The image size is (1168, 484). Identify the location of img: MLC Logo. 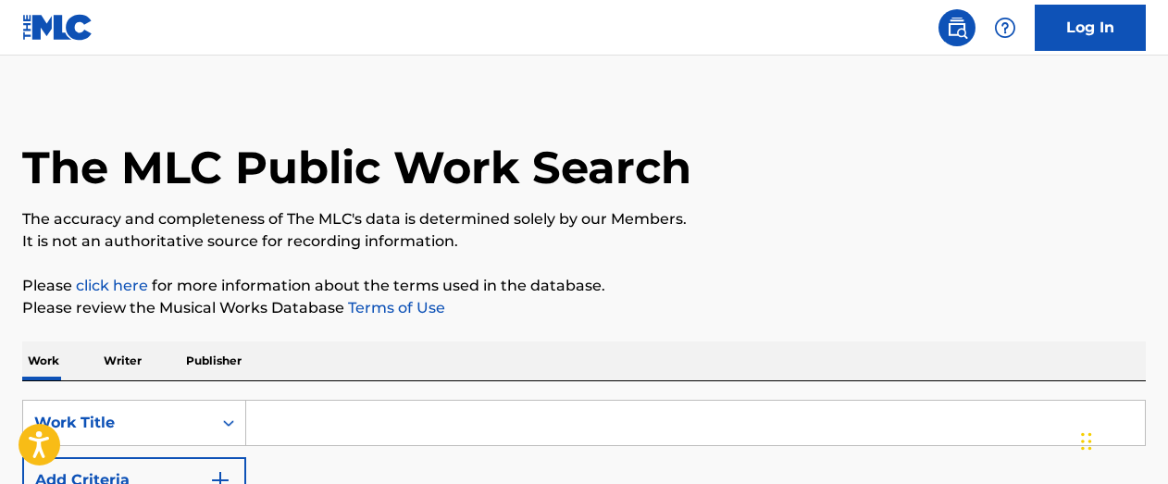
(57, 27).